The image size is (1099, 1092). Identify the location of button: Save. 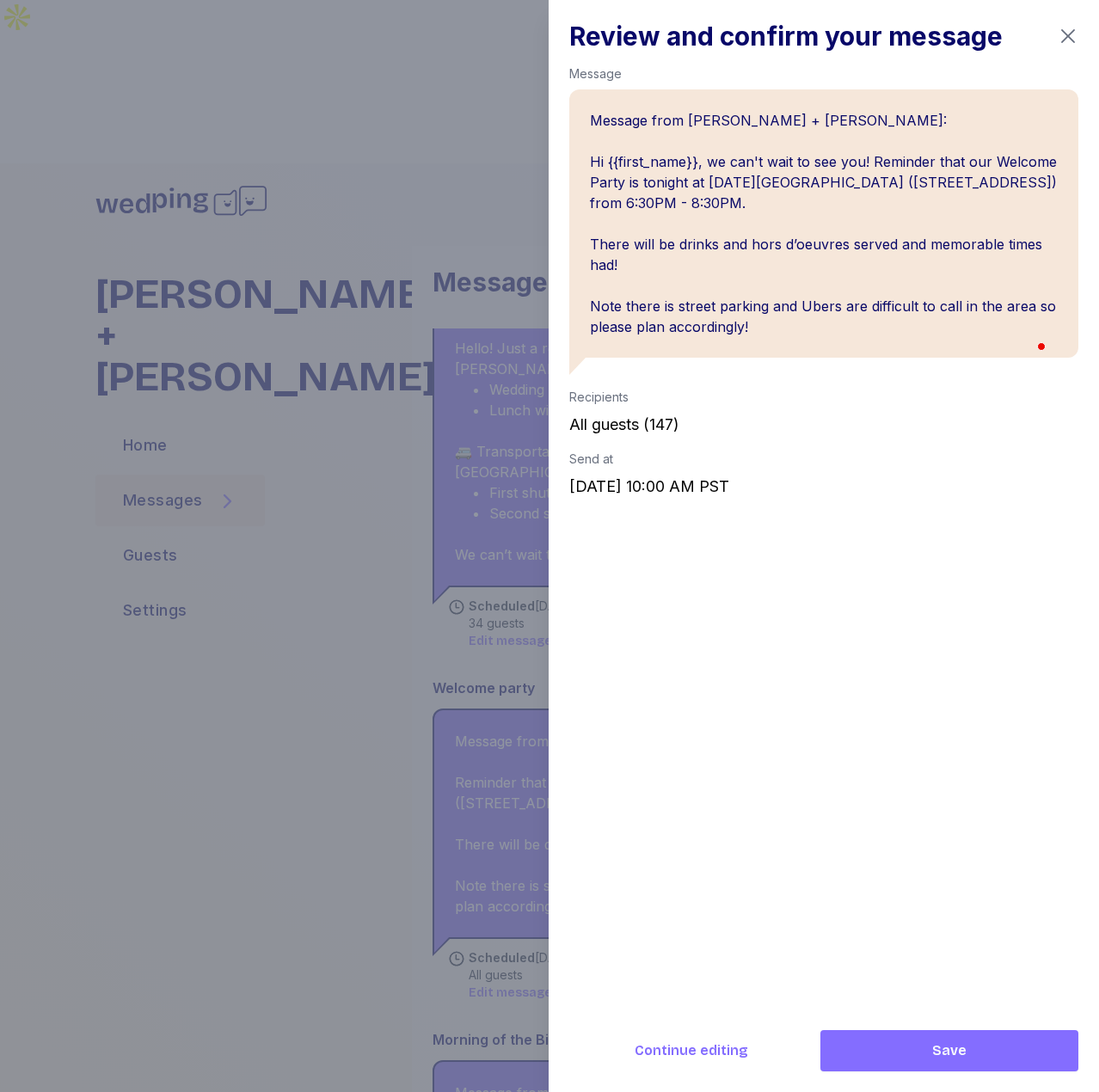
(949, 1050).